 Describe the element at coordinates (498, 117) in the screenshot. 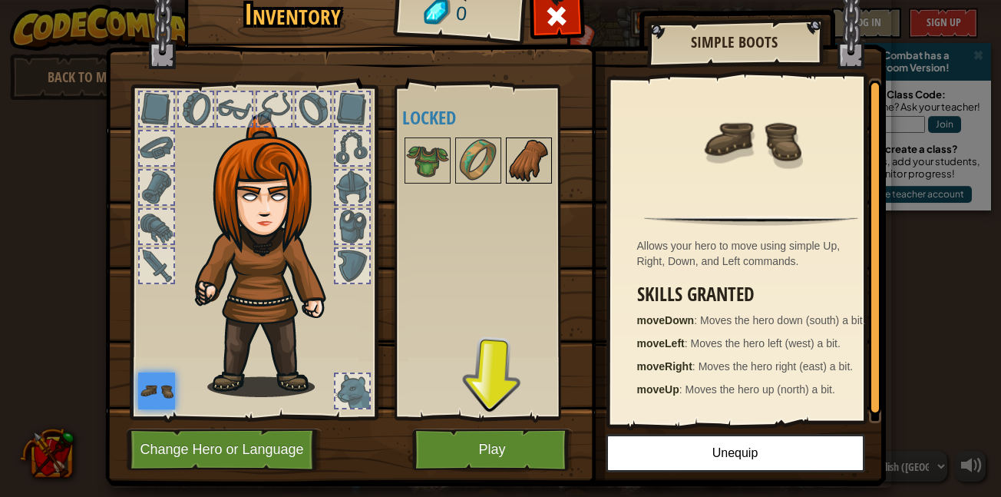

I see `h4: Locked` at that location.